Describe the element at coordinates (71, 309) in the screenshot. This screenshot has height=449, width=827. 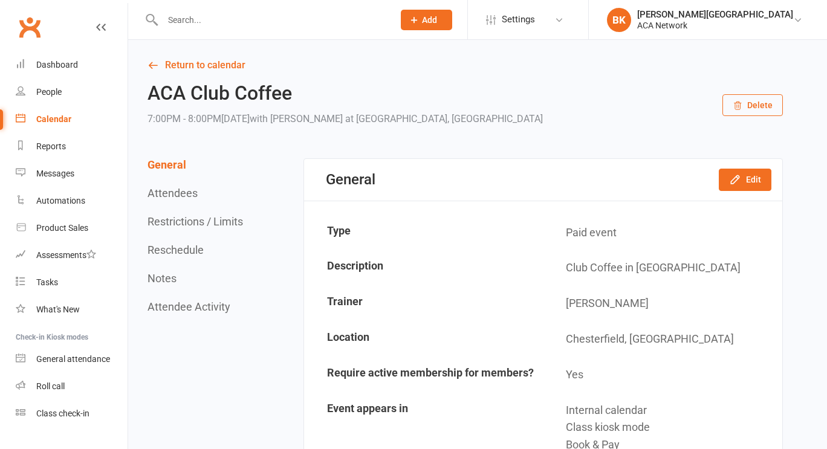
I see `a: What's New` at that location.